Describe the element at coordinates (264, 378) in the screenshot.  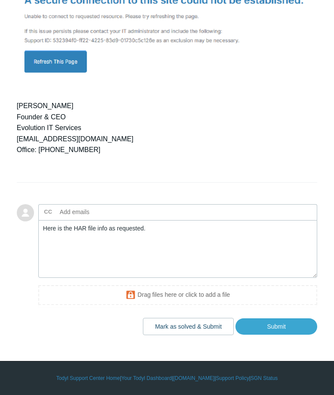
I see `a: SGN Status` at that location.